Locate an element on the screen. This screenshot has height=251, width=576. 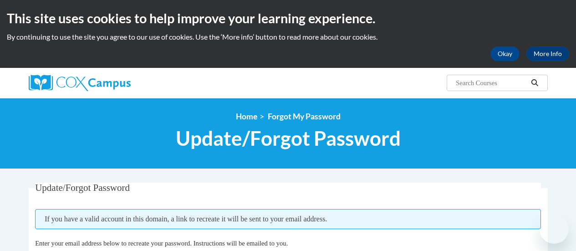
span: Forgot My Password is located at coordinates (304, 116).